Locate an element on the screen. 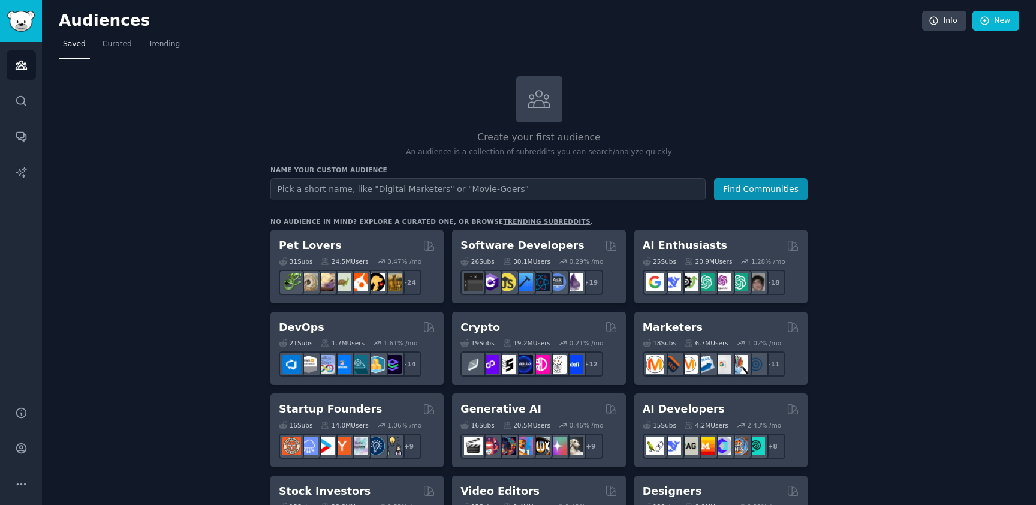 This screenshot has width=1036, height=505. img: AskMarketing is located at coordinates (688, 364).